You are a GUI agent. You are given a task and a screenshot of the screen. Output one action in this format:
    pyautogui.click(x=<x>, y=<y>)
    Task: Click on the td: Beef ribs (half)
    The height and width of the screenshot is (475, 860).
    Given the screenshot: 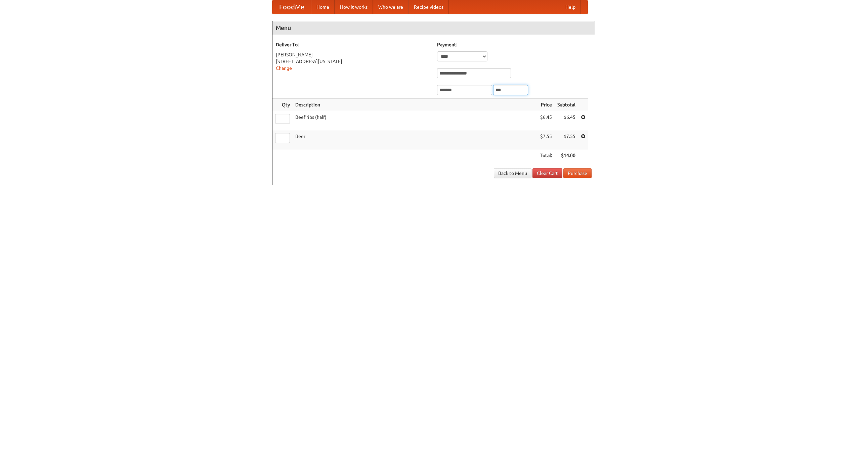 What is the action you would take?
    pyautogui.click(x=415, y=121)
    